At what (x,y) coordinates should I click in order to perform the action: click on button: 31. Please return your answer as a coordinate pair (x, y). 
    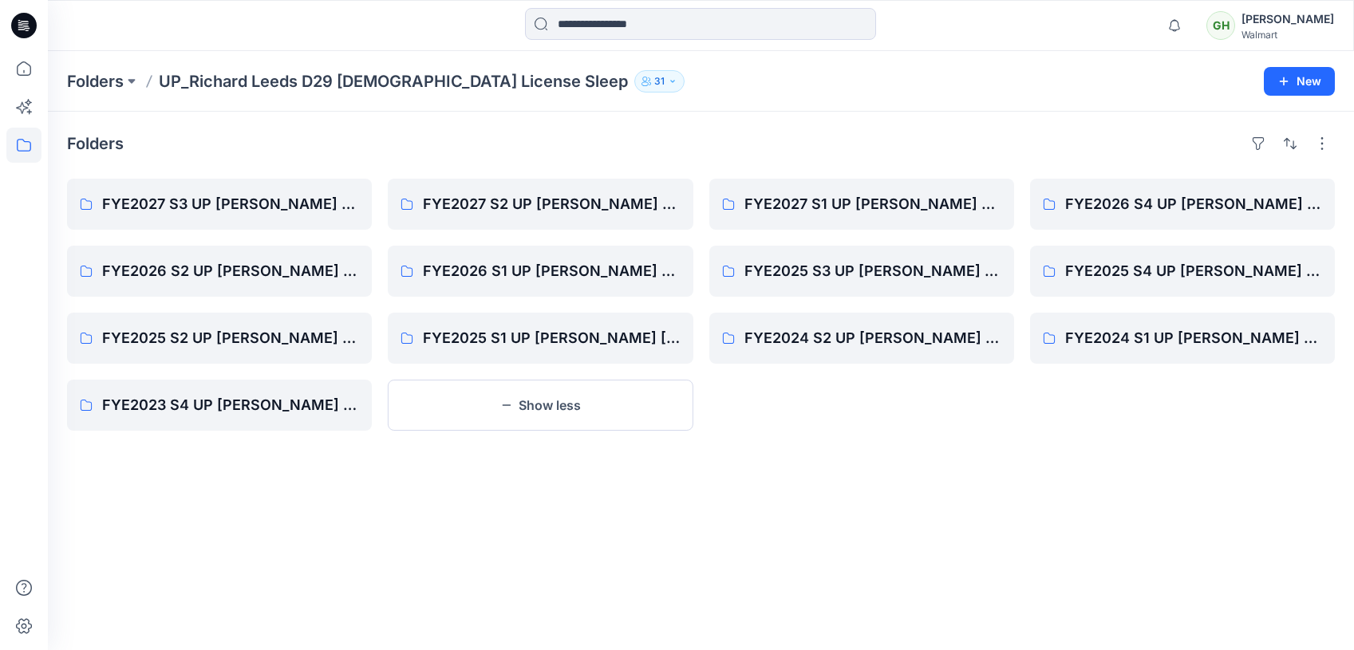
    Looking at the image, I should click on (659, 81).